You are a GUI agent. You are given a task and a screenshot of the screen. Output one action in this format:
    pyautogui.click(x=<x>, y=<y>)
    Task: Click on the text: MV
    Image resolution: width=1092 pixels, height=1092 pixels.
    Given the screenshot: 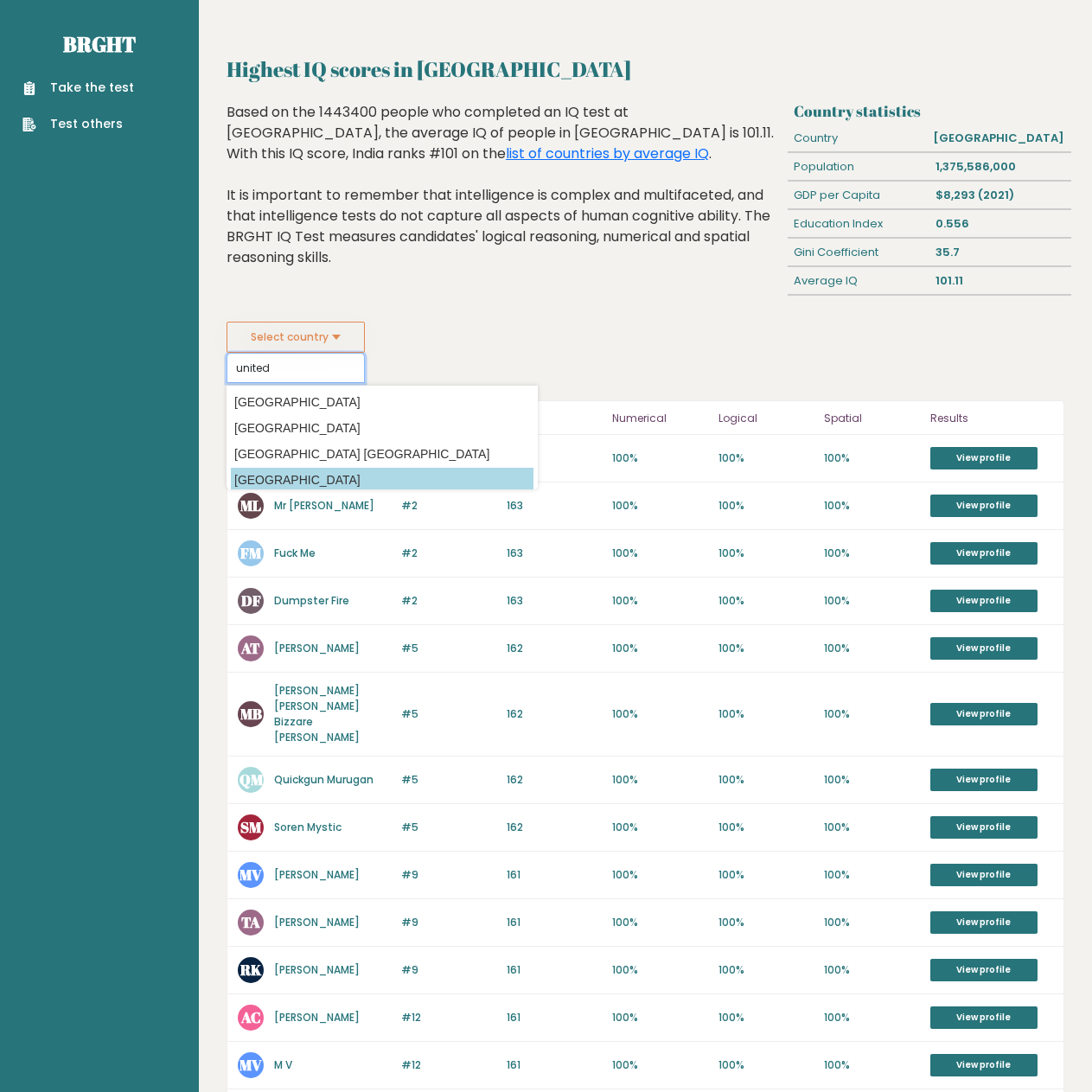 What is the action you would take?
    pyautogui.click(x=250, y=874)
    